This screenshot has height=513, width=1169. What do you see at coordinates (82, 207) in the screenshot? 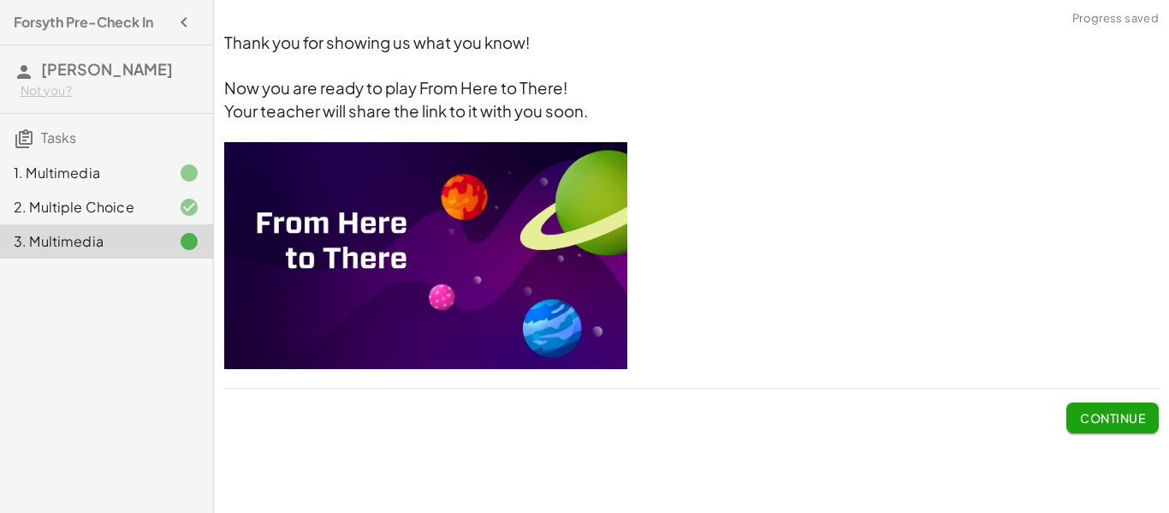
I see `div: 2. Multiple Choice` at bounding box center [82, 207].